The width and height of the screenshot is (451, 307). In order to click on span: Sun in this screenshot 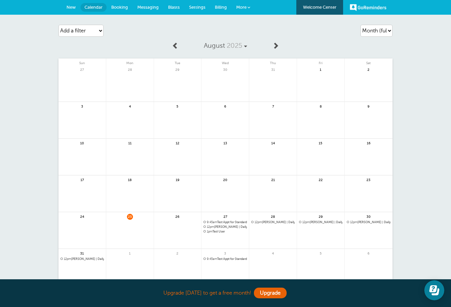, I will do `click(82, 62)`.